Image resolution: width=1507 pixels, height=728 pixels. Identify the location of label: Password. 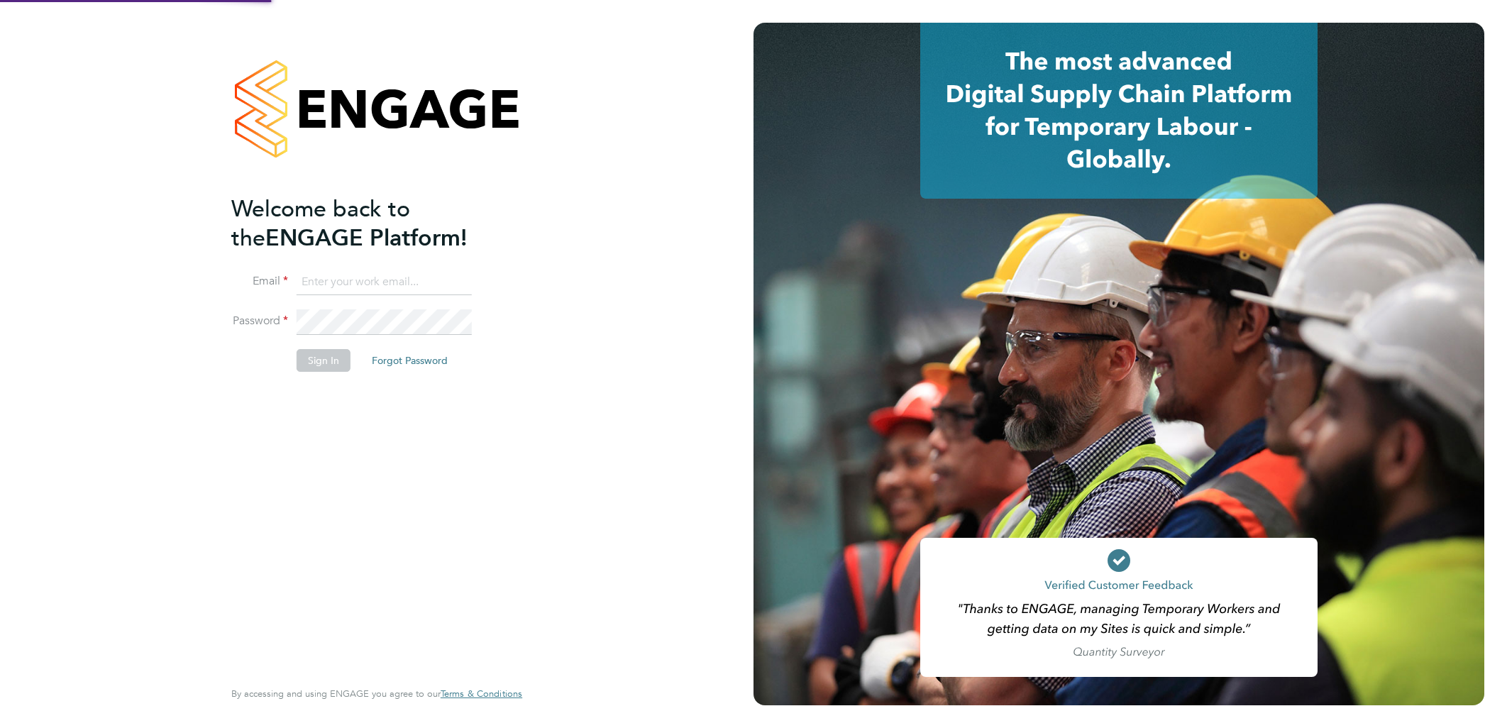
(260, 321).